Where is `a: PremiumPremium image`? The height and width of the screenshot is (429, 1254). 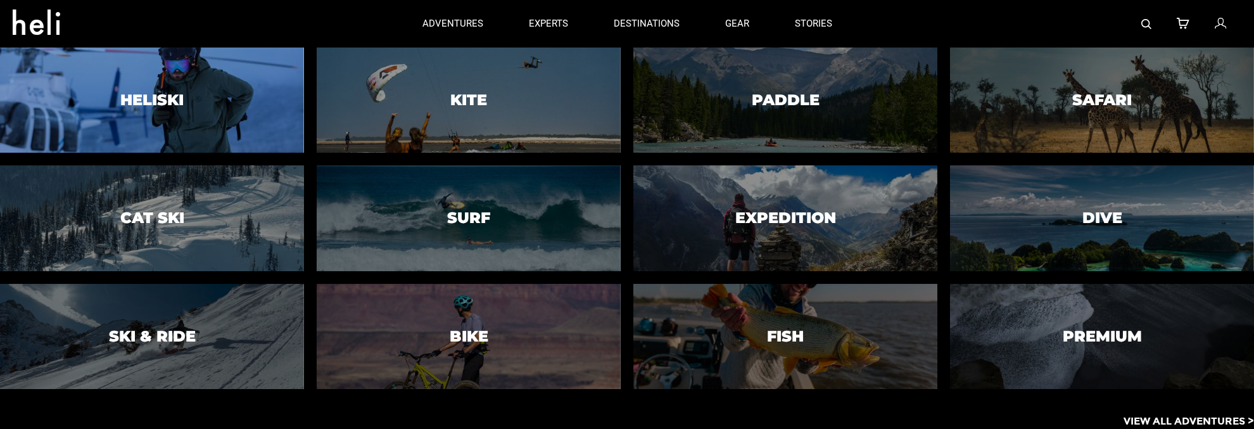
a: PremiumPremium image is located at coordinates (1102, 336).